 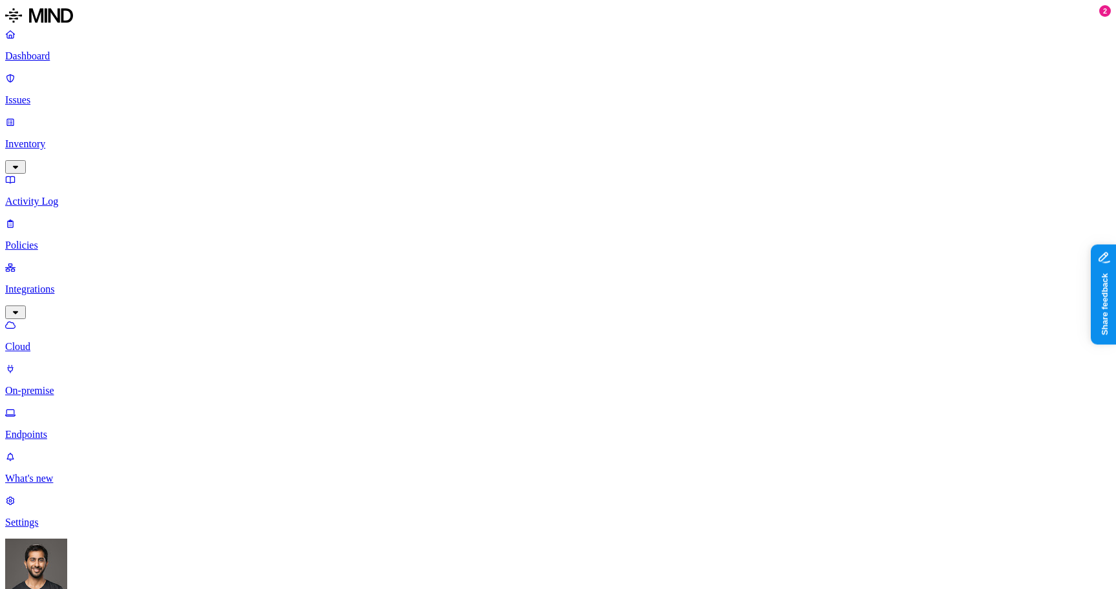 What do you see at coordinates (558, 435) in the screenshot?
I see `p: Endpoints` at bounding box center [558, 435].